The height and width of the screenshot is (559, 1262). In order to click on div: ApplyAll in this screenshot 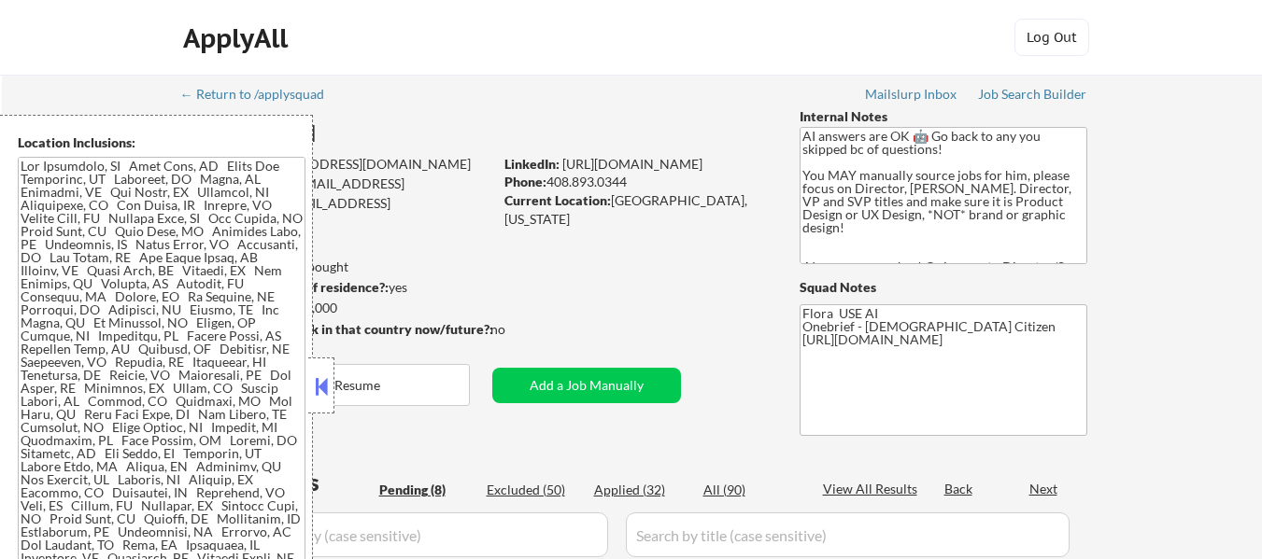, I will do `click(238, 38)`.